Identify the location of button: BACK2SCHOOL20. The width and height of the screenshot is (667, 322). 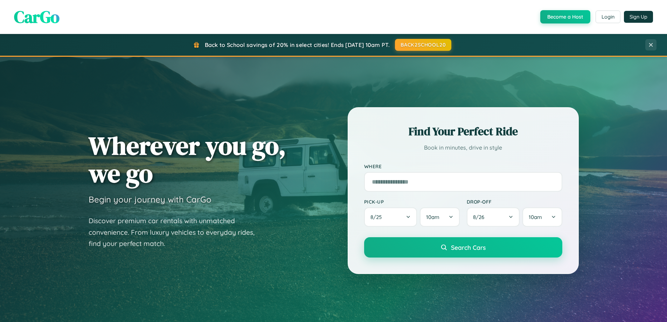
(423, 45).